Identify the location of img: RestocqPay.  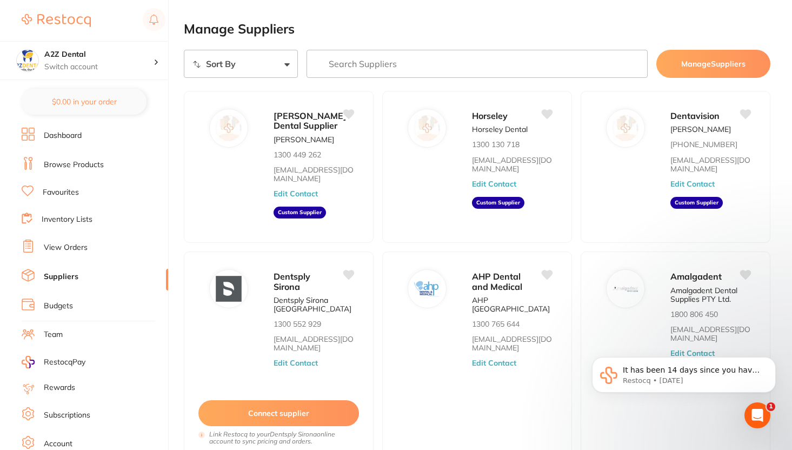
(28, 362).